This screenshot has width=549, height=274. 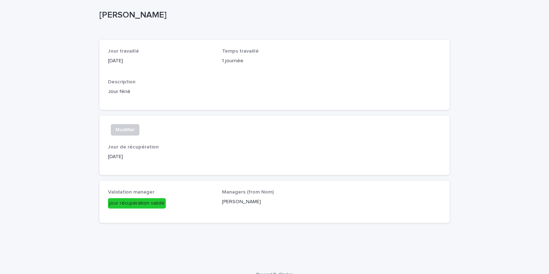 I want to click on button: Modifier, so click(x=125, y=130).